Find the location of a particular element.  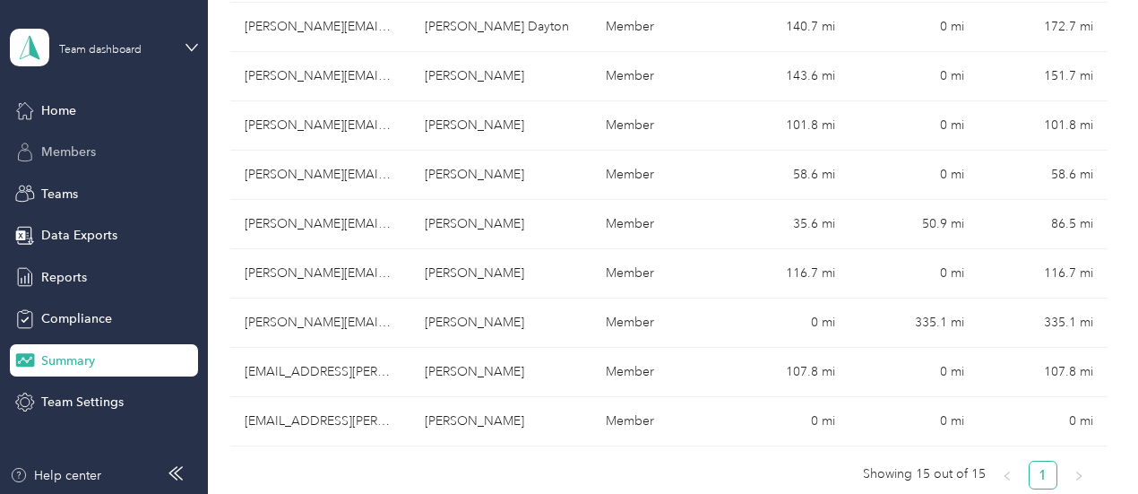

td: Sherman T. Jacobs is located at coordinates (501, 175).